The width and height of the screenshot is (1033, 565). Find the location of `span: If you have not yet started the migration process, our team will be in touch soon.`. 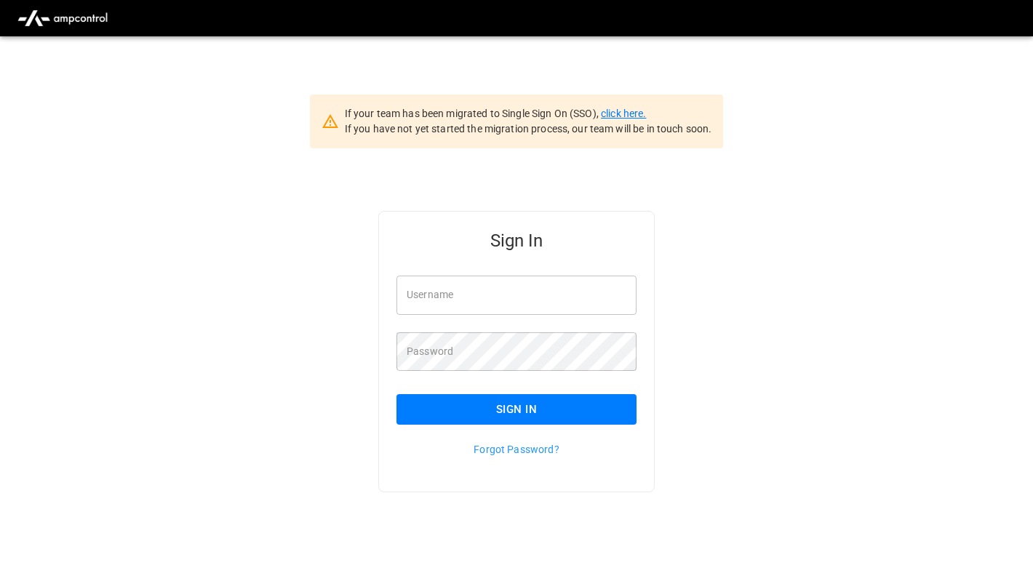

span: If you have not yet started the migration process, our team will be in touch soon. is located at coordinates (528, 129).